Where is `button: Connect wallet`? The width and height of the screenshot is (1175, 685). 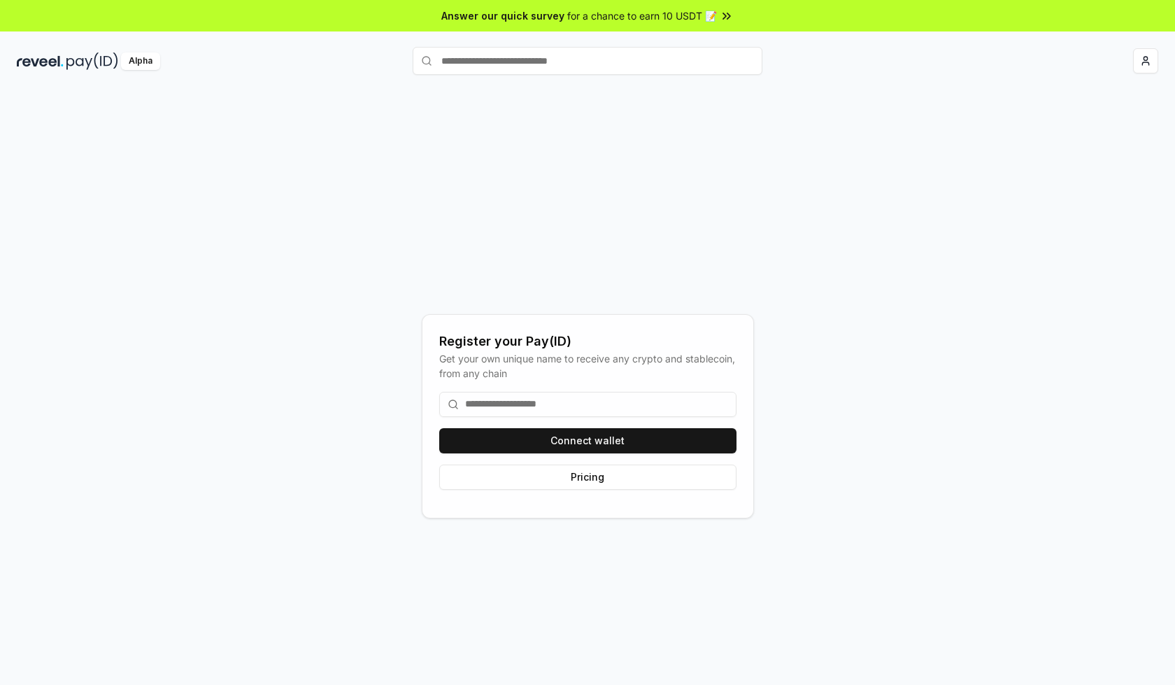
button: Connect wallet is located at coordinates (587, 441).